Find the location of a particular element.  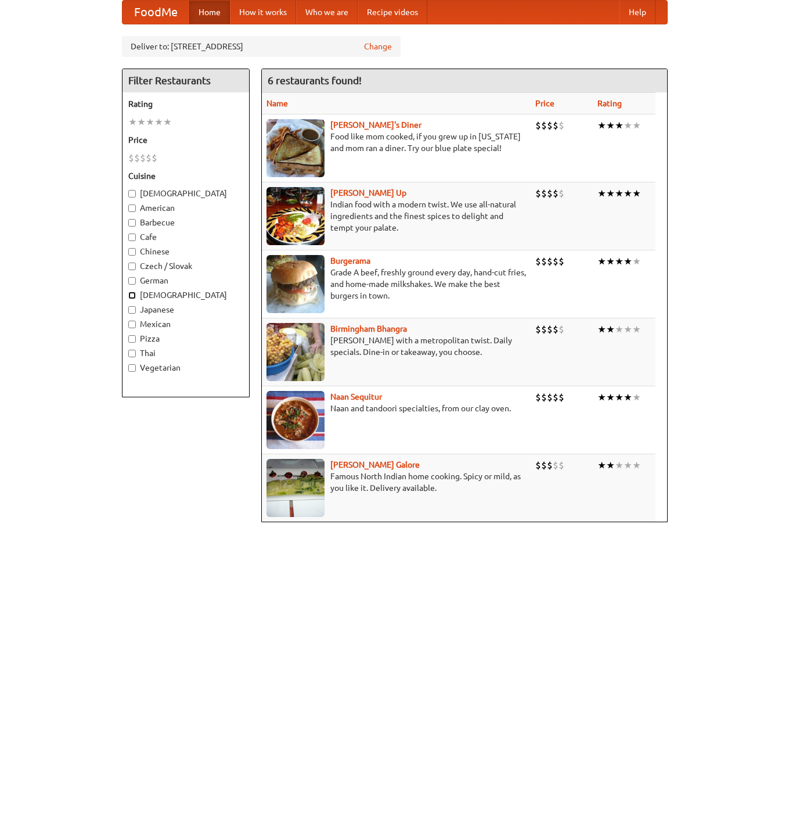

a: Burgerama is located at coordinates (350, 261).